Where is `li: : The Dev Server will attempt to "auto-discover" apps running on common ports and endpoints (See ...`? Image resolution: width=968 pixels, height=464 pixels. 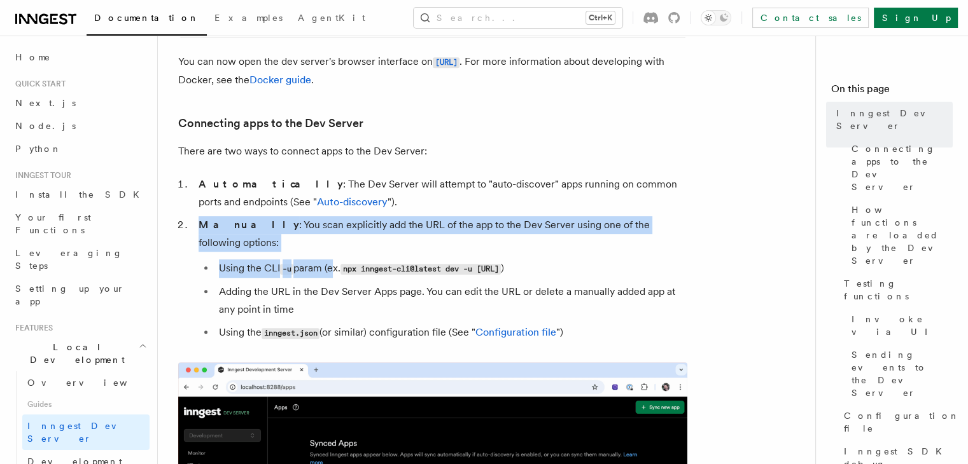 li: : The Dev Server will attempt to "auto-discover" apps running on common ports and endpoints (See ... is located at coordinates (441, 193).